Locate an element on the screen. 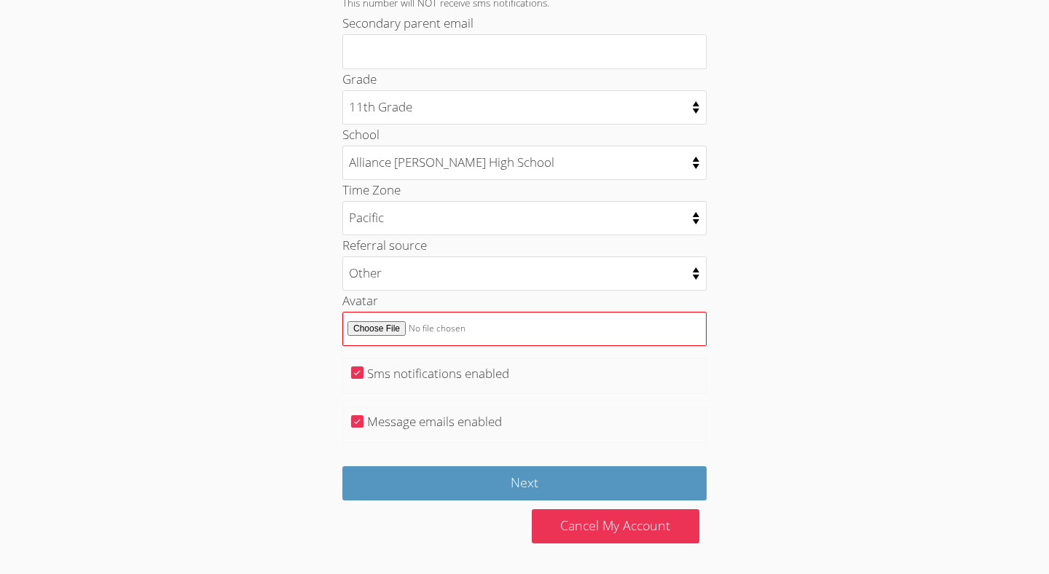  label: Avatar is located at coordinates (360, 300).